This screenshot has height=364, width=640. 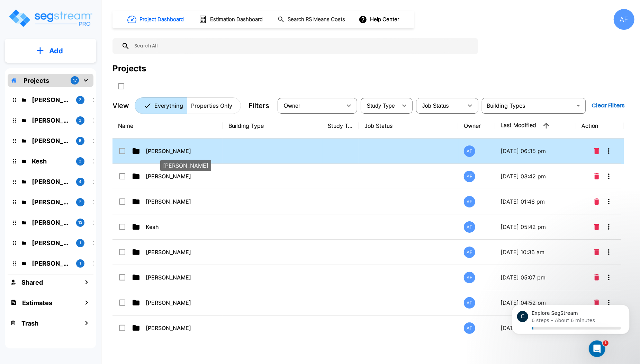 I want to click on p: 47, so click(x=75, y=80).